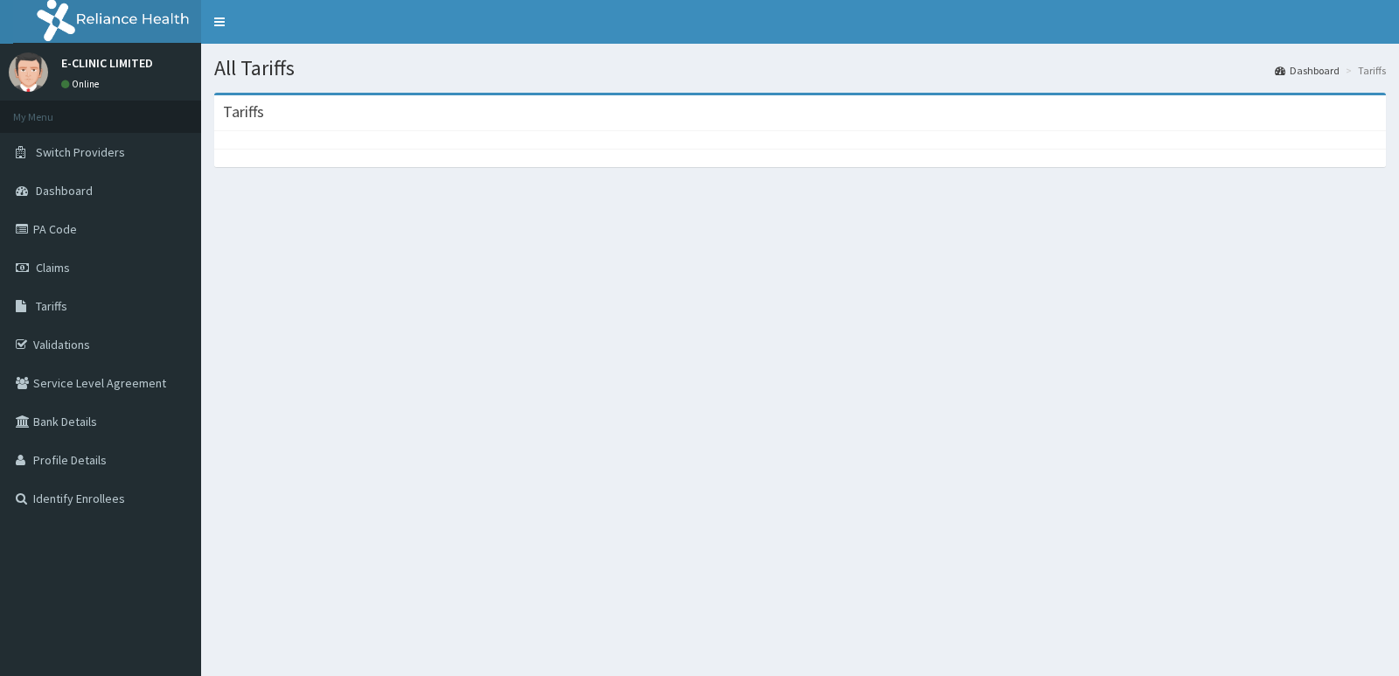 This screenshot has width=1399, height=676. What do you see at coordinates (1307, 70) in the screenshot?
I see `a: Dashboard` at bounding box center [1307, 70].